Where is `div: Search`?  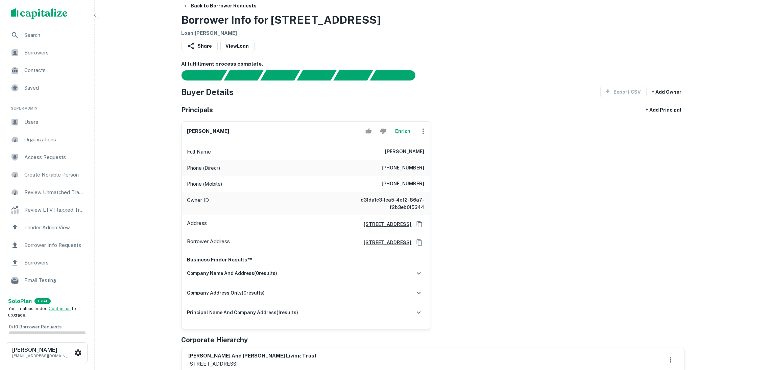 div: Search is located at coordinates (47, 35).